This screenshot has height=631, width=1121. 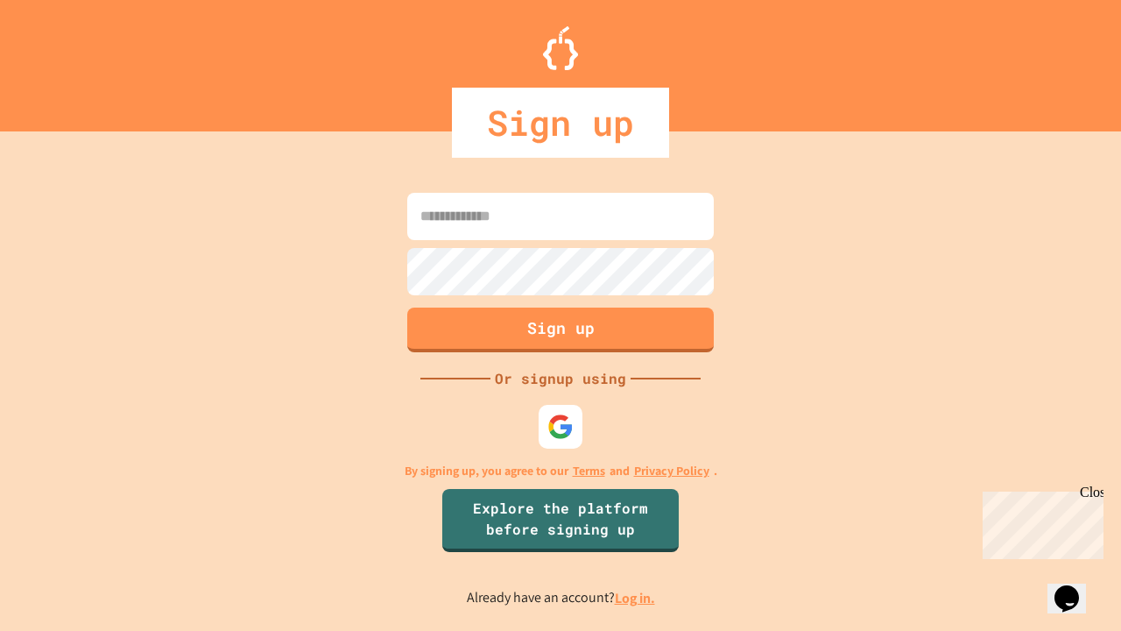 What do you see at coordinates (561, 427) in the screenshot?
I see `img: google-icon.svg` at bounding box center [561, 427].